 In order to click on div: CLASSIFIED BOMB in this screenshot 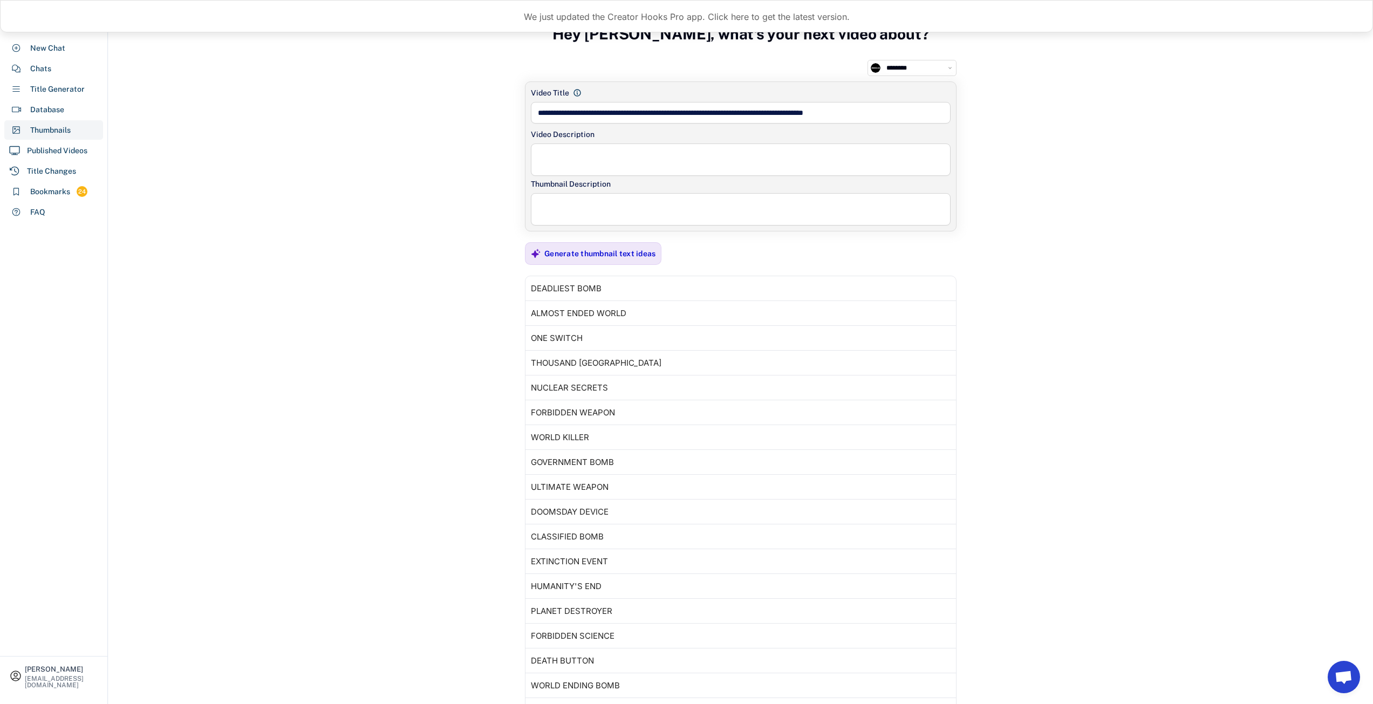, I will do `click(567, 537)`.